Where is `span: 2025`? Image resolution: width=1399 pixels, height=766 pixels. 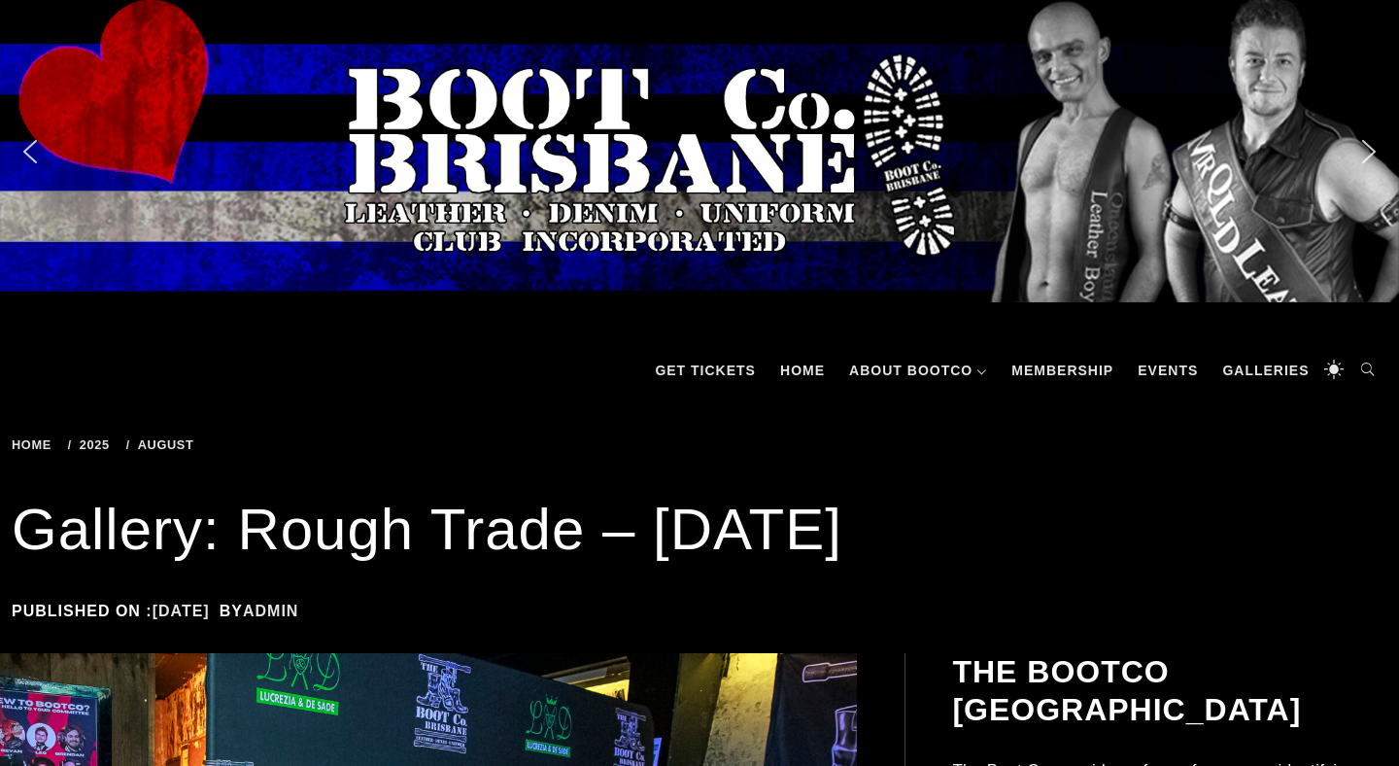
span: 2025 is located at coordinates (92, 444).